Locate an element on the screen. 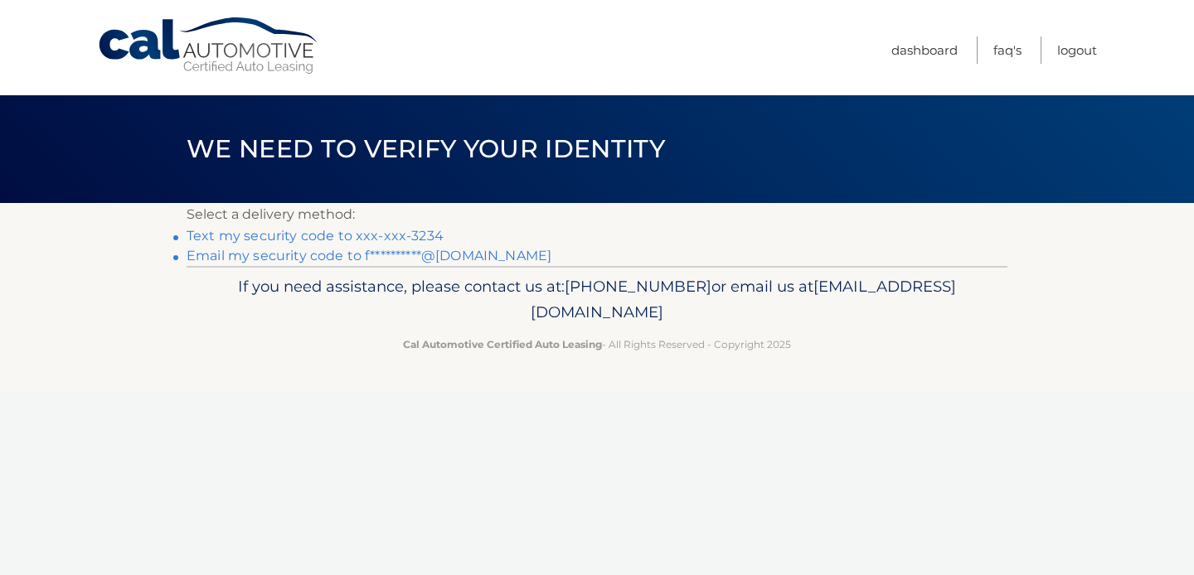 This screenshot has width=1194, height=575. a: Cal Automotive is located at coordinates (209, 46).